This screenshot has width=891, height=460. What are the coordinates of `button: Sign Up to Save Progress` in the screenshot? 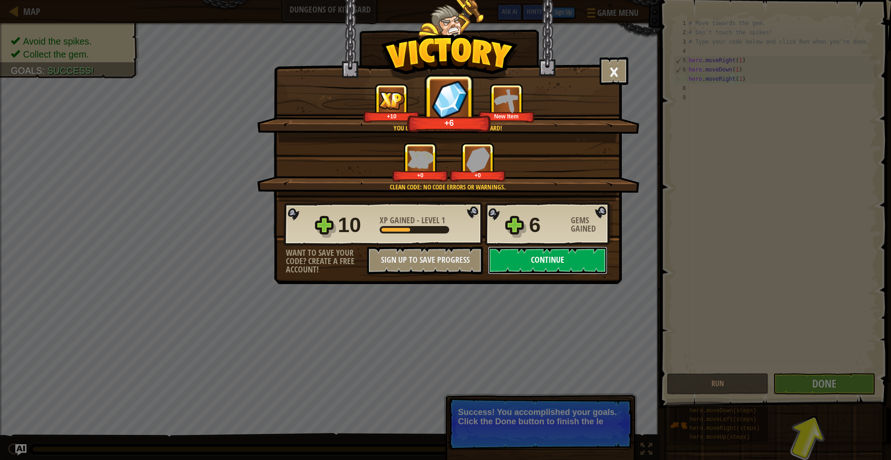 It's located at (425, 260).